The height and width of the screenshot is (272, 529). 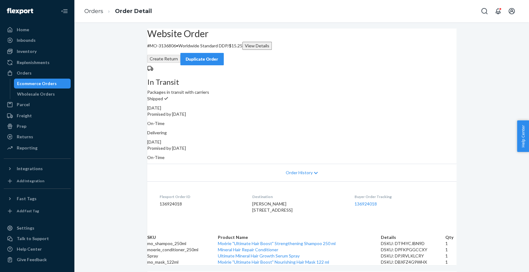 I want to click on span: Worldwide Standard DDP, so click(x=203, y=46).